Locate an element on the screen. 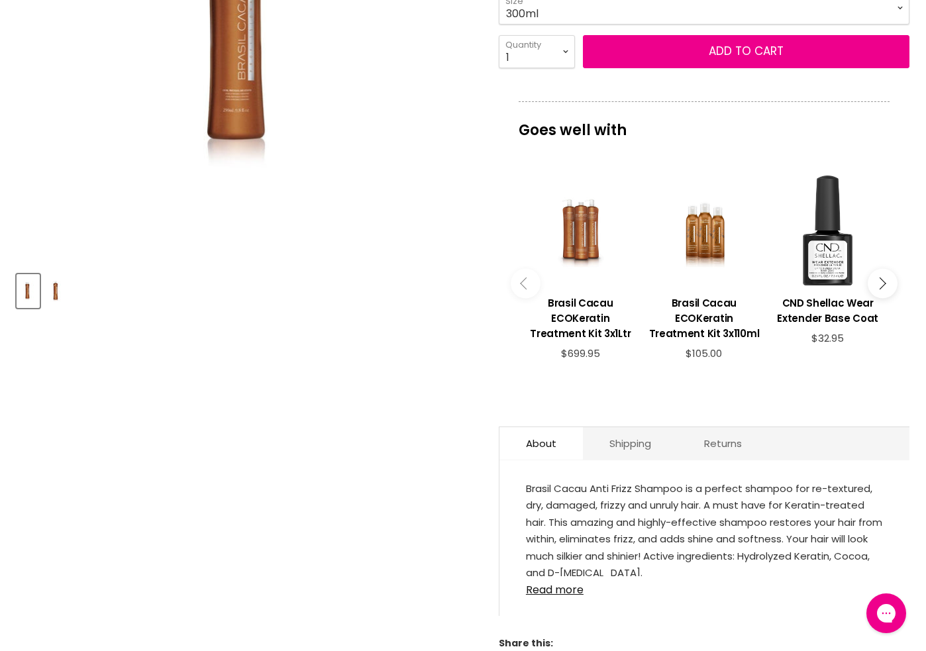 This screenshot has width=926, height=651. h3: CND Shellac Wear Extender Base Coat is located at coordinates (827, 311).